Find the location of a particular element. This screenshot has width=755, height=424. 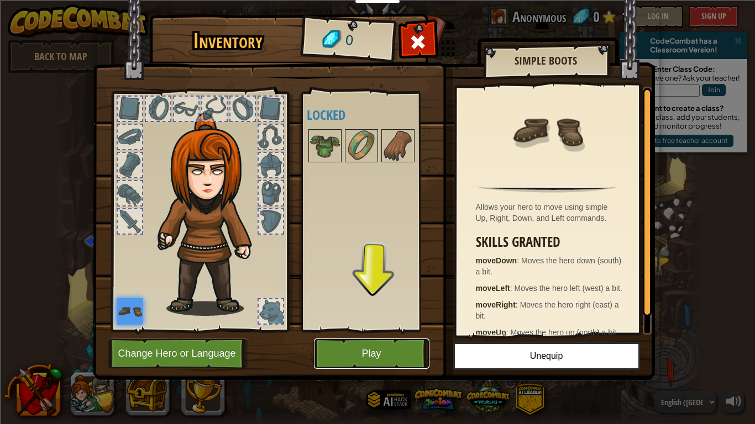

img: hair_f2.png is located at coordinates (212, 214).